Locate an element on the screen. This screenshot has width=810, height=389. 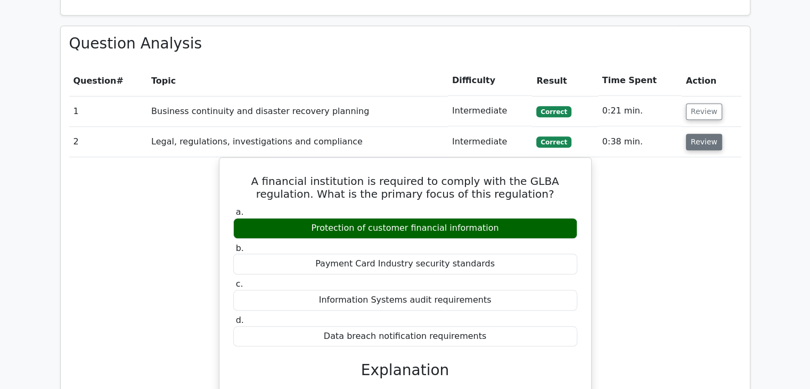
th: Result is located at coordinates (564, 80).